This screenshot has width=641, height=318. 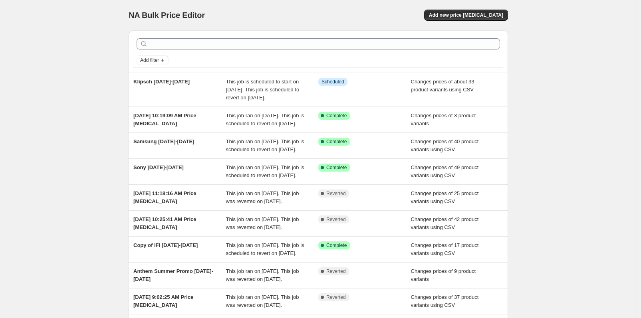 What do you see at coordinates (333, 82) in the screenshot?
I see `span: Scheduled` at bounding box center [333, 82].